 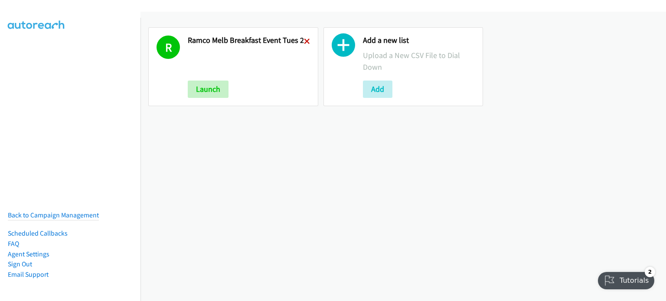 I want to click on a: Email Support, so click(x=28, y=274).